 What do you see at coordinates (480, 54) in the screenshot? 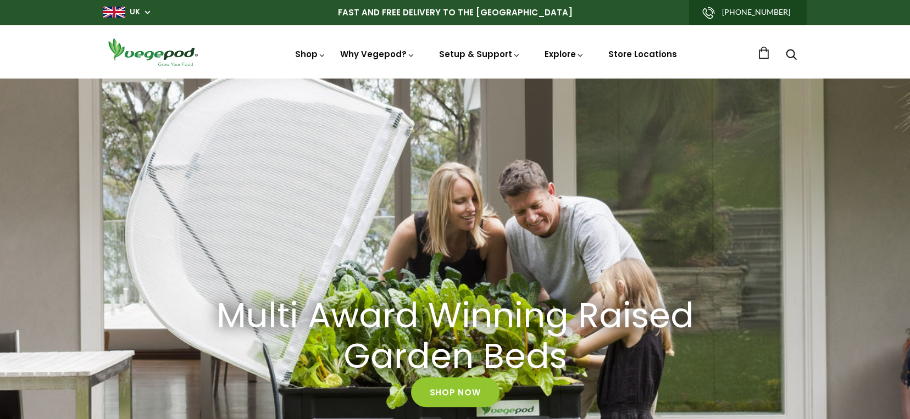
I see `a: Setup & Support` at bounding box center [480, 54].